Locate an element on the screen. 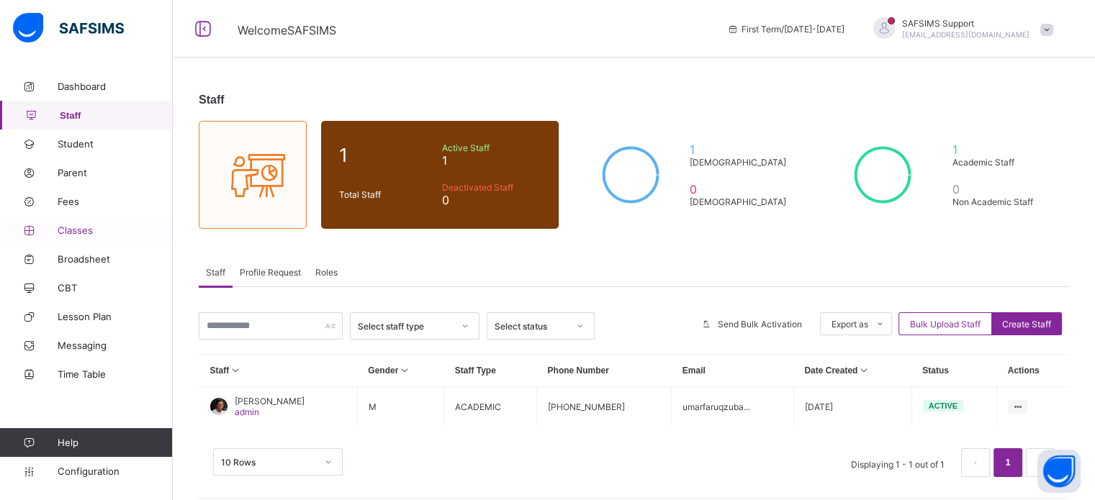  span: SAFSIMS Support is located at coordinates (966, 23).